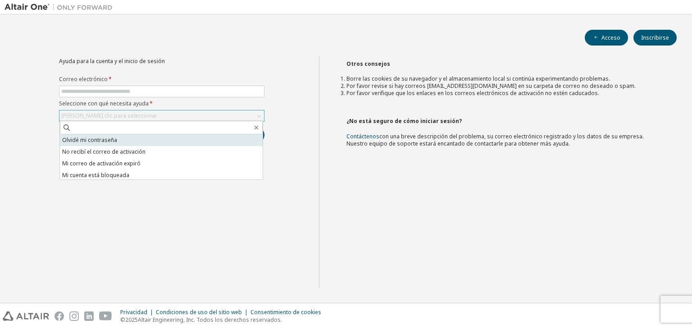  What do you see at coordinates (404, 121) in the screenshot?
I see `font: ¿No está seguro de cómo iniciar sesión?` at bounding box center [404, 121].